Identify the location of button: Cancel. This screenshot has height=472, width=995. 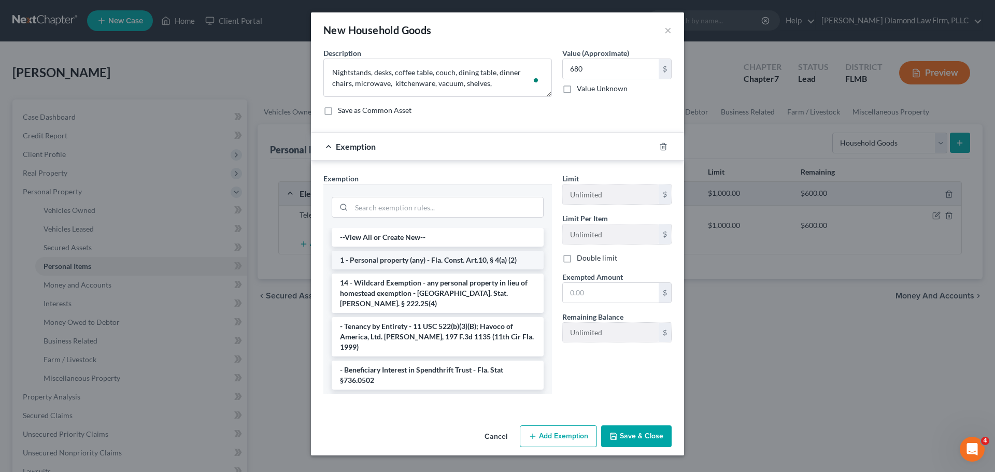
(496, 437).